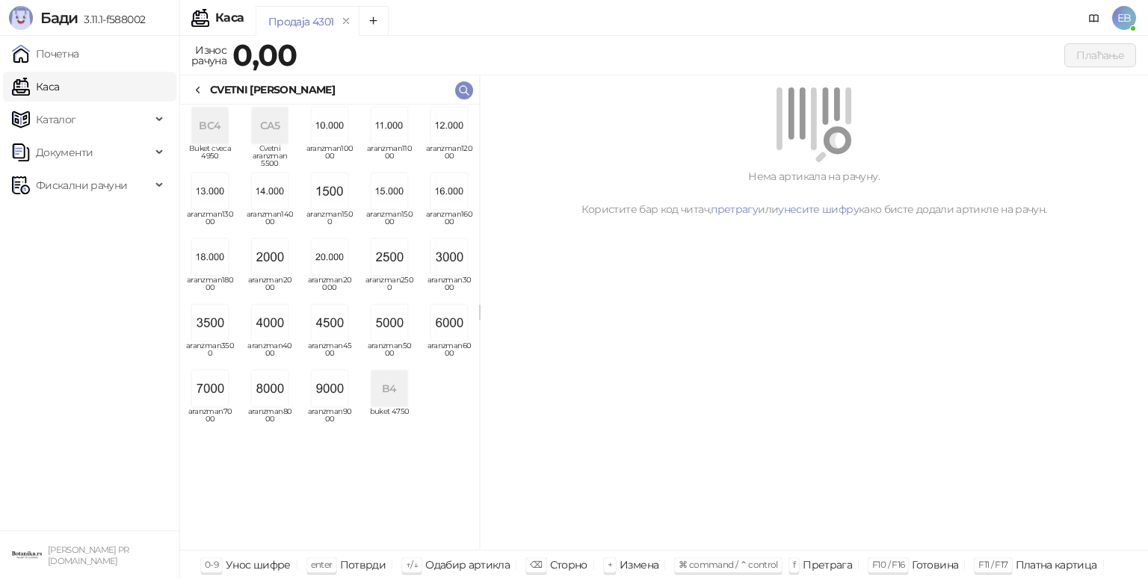  I want to click on span: Каталог, so click(56, 120).